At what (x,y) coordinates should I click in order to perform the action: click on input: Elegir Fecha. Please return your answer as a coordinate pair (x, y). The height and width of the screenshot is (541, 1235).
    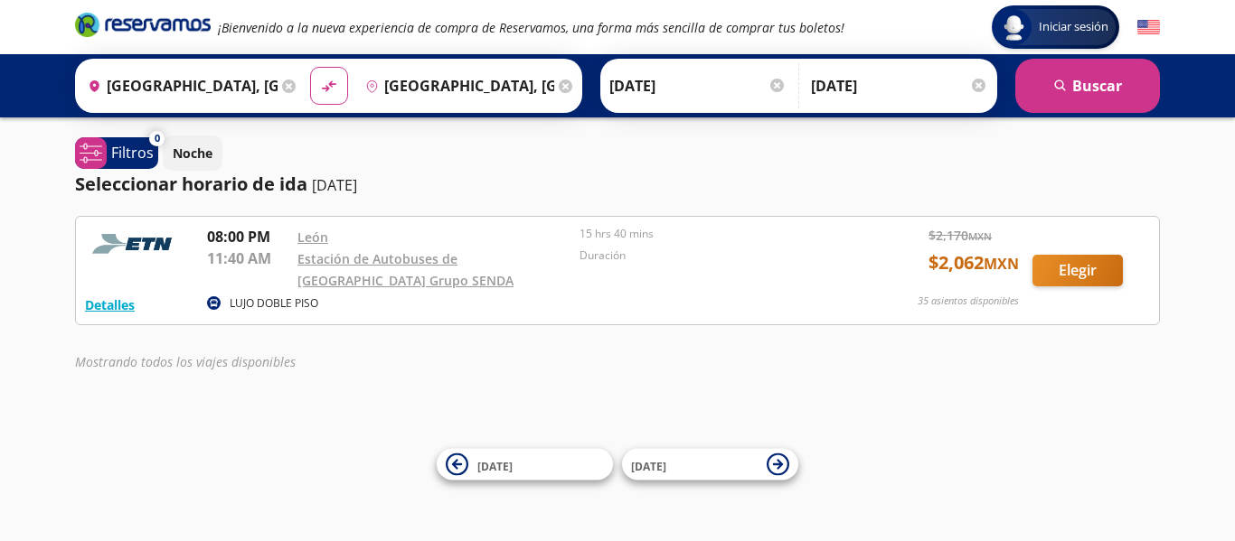
    Looking at the image, I should click on (698, 86).